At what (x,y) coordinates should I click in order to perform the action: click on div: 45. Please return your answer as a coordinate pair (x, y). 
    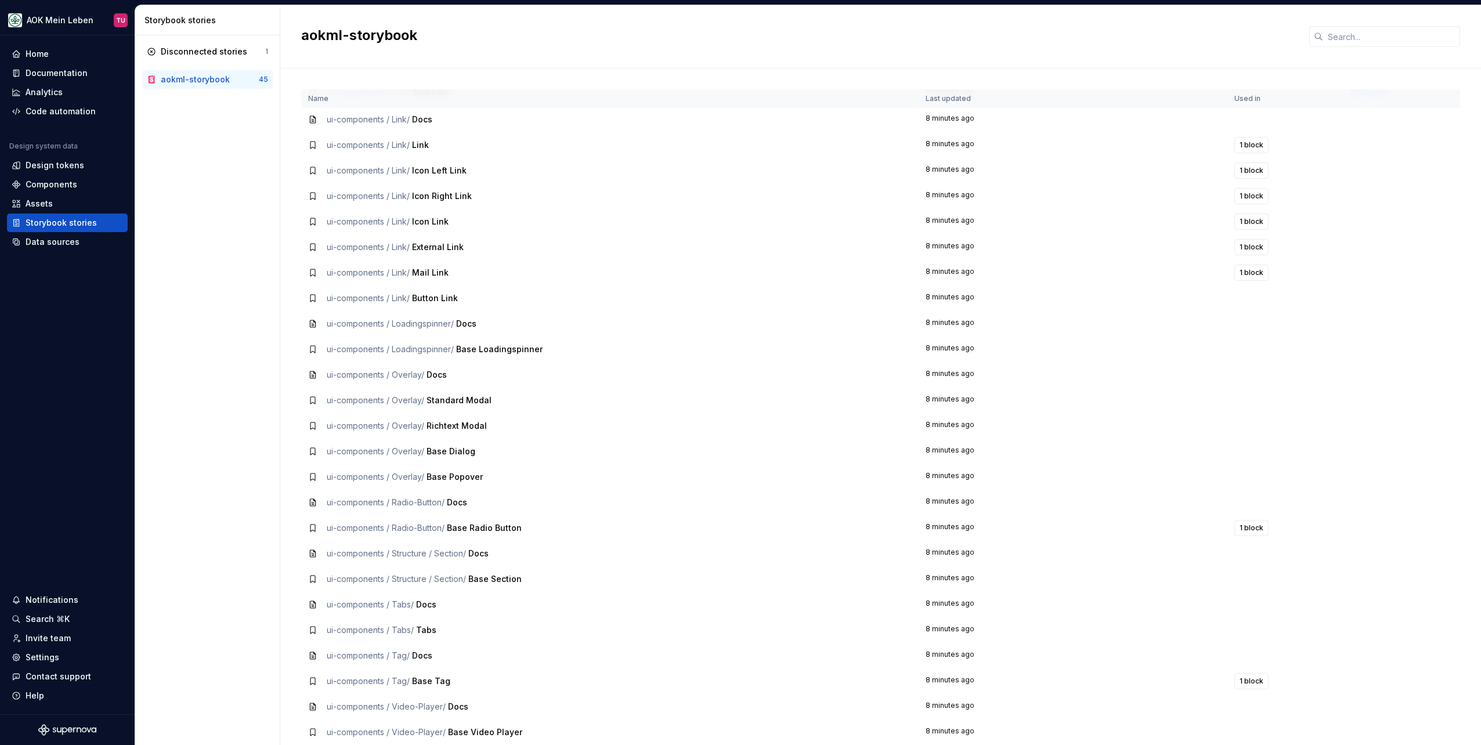
    Looking at the image, I should click on (264, 80).